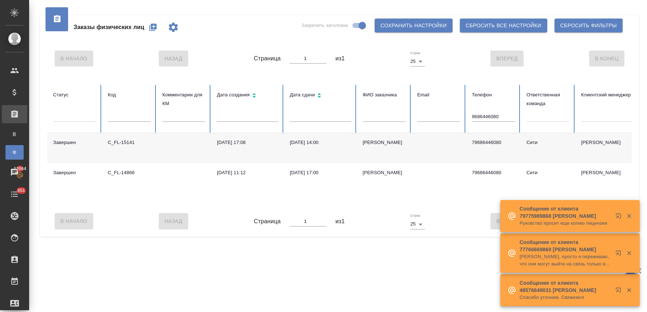 This screenshot has height=312, width=647. Describe the element at coordinates (588, 25) in the screenshot. I see `button: Сбросить фильтры` at that location.